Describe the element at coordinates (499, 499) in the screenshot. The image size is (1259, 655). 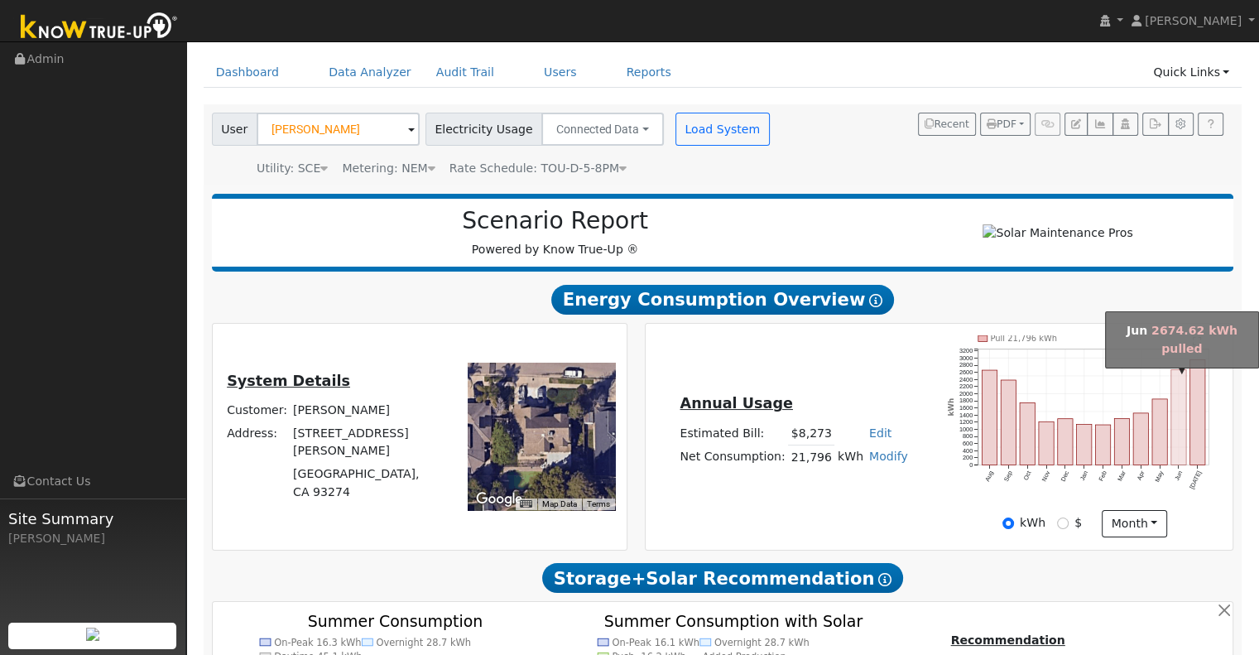
I see `a: Open this area in Google Maps (opens a new window)` at that location.